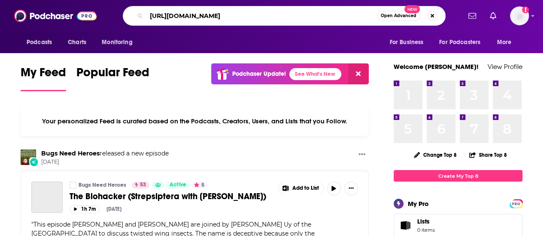 The width and height of the screenshot is (543, 236). Describe the element at coordinates (406, 42) in the screenshot. I see `span: For Business` at that location.